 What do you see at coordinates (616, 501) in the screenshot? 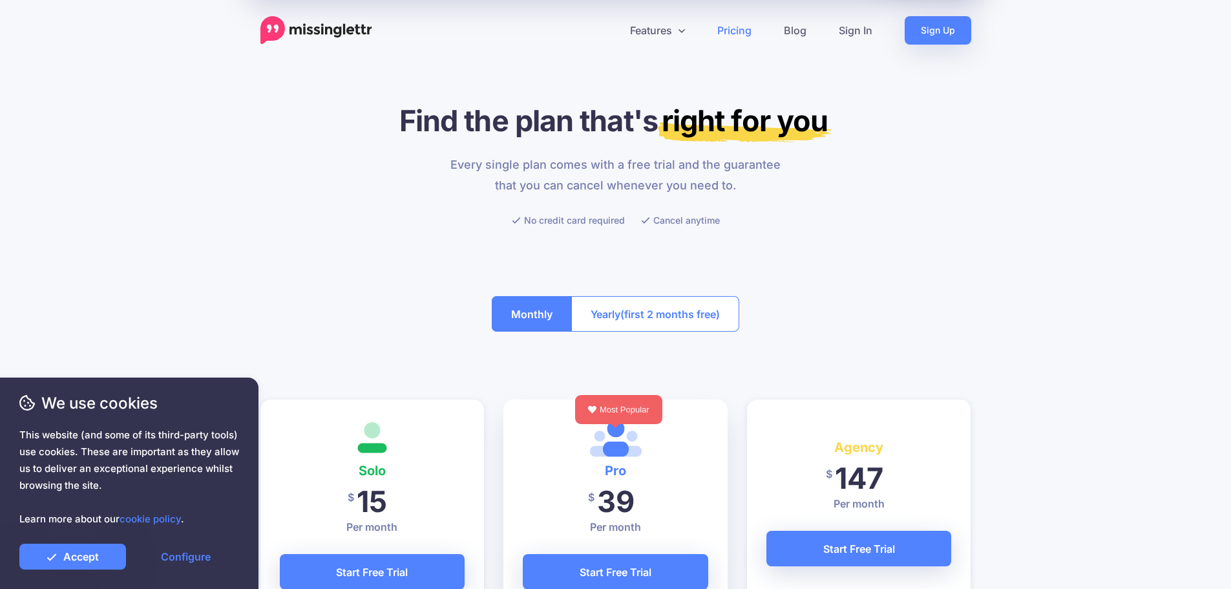
I see `span: 39` at bounding box center [616, 501].